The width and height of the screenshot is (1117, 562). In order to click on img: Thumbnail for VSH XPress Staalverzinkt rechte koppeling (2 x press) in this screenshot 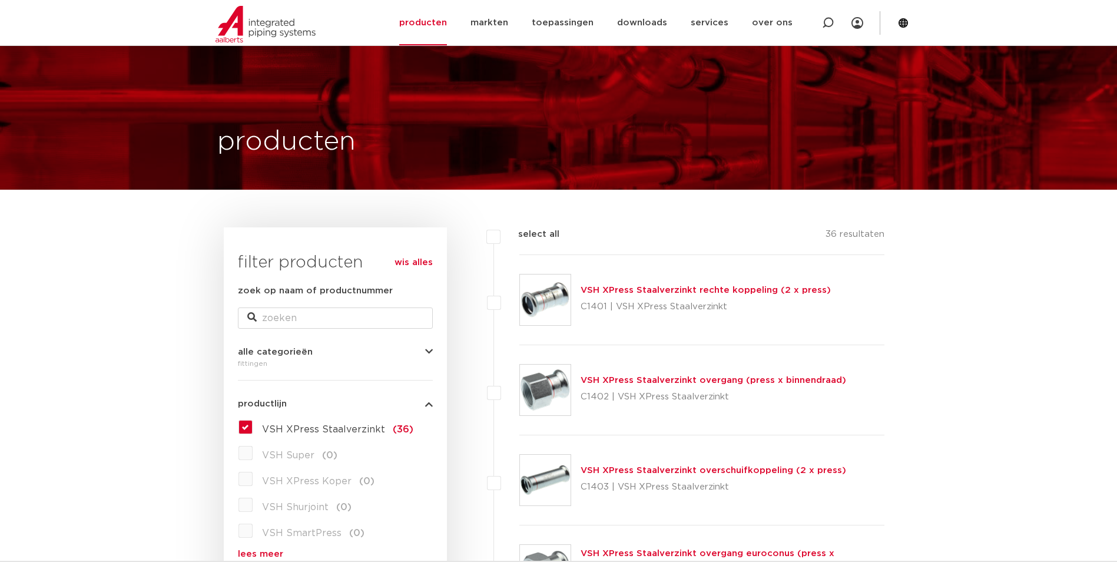, I will do `click(545, 300)`.